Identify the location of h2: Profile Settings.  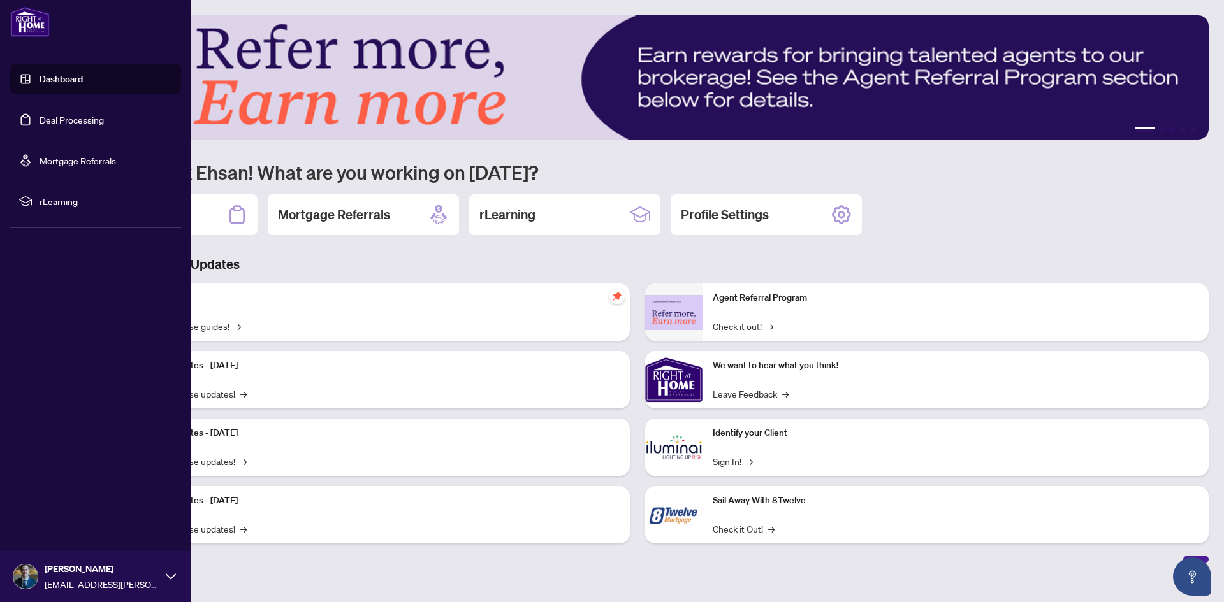
(725, 215).